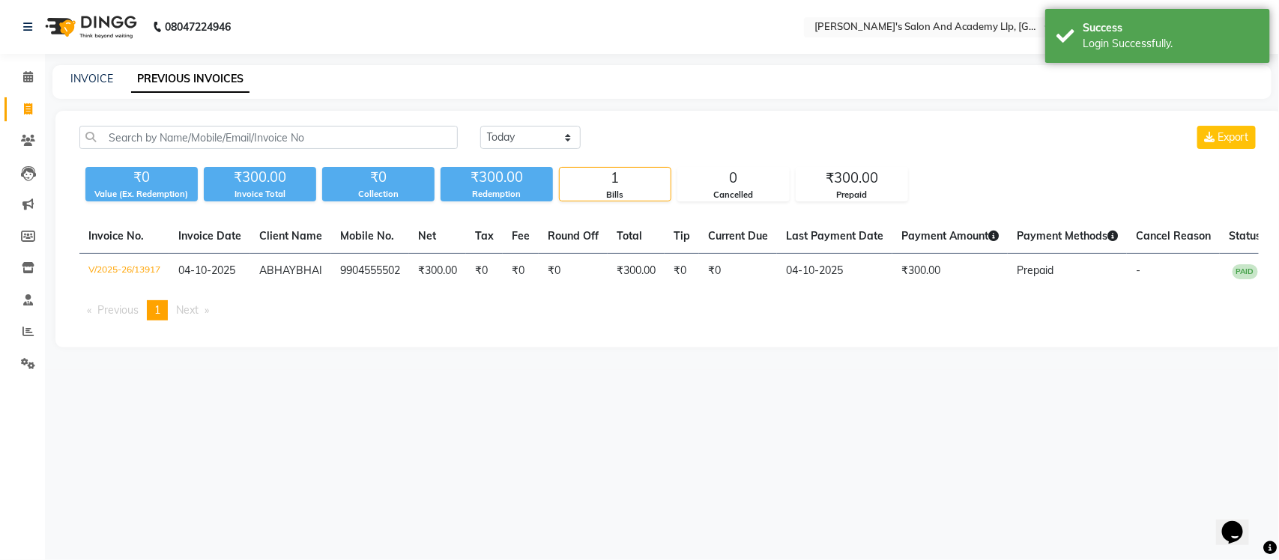  What do you see at coordinates (370, 271) in the screenshot?
I see `td: 9904555502` at bounding box center [370, 271].